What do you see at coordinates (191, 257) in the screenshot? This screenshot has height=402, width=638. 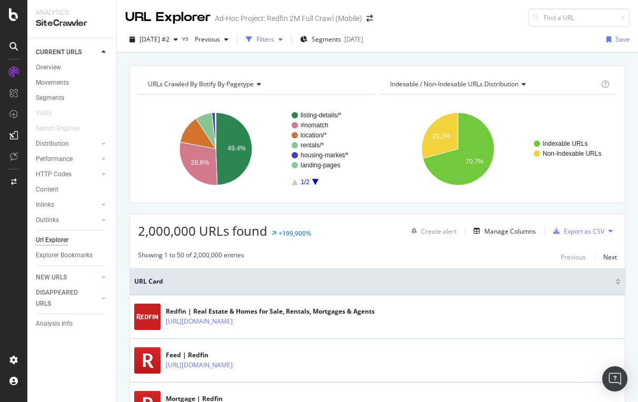 I see `div: Showing 1 to 50 of 2,000,000 entries` at bounding box center [191, 257].